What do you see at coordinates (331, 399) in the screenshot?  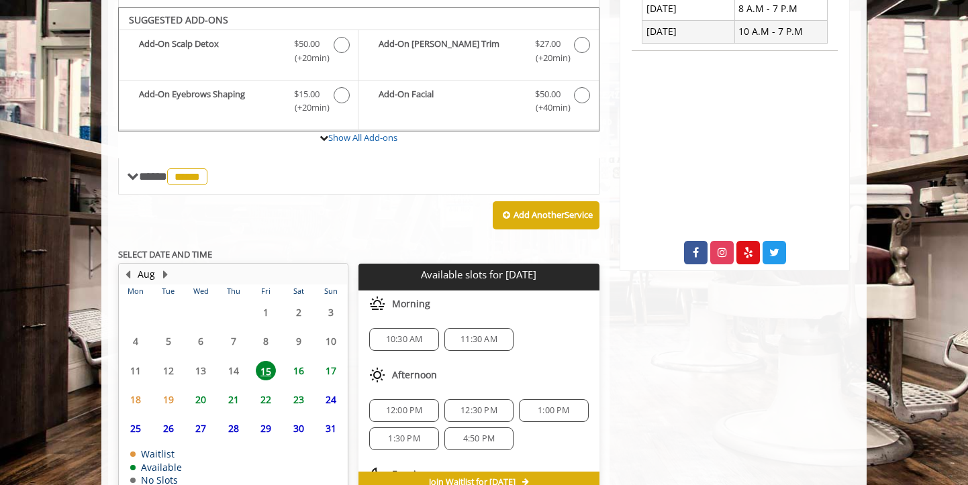 I see `td: Select day24` at bounding box center [331, 399].